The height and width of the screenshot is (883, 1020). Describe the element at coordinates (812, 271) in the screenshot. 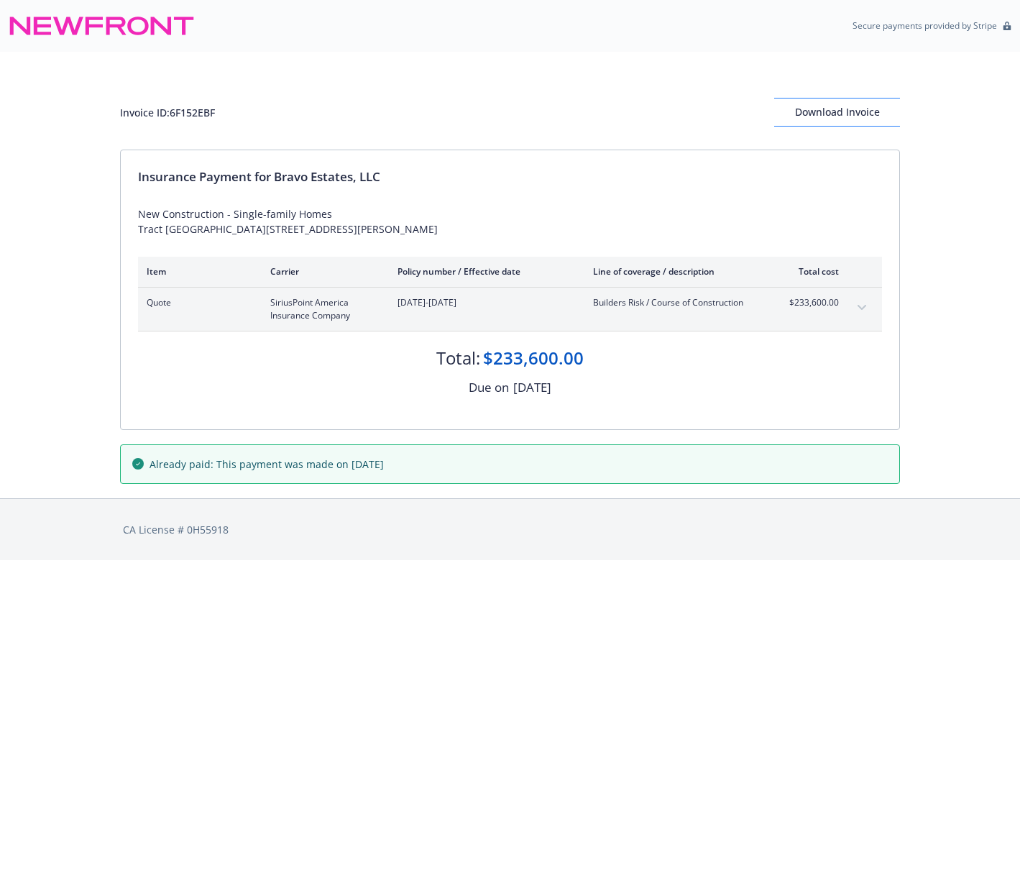

I see `div: Total cost` at that location.